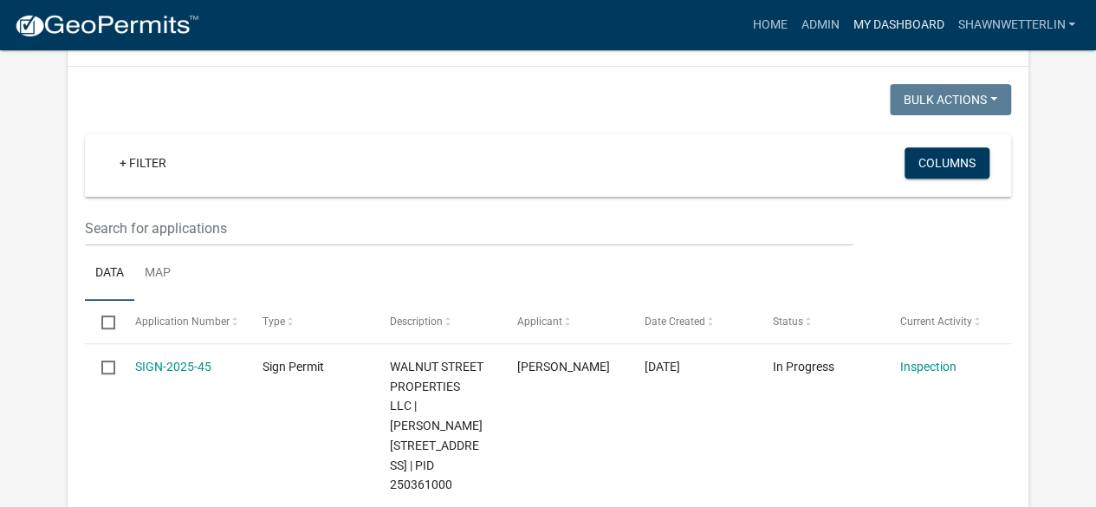  Describe the element at coordinates (564, 322) in the screenshot. I see `datatable-header-cell: Applicant` at that location.